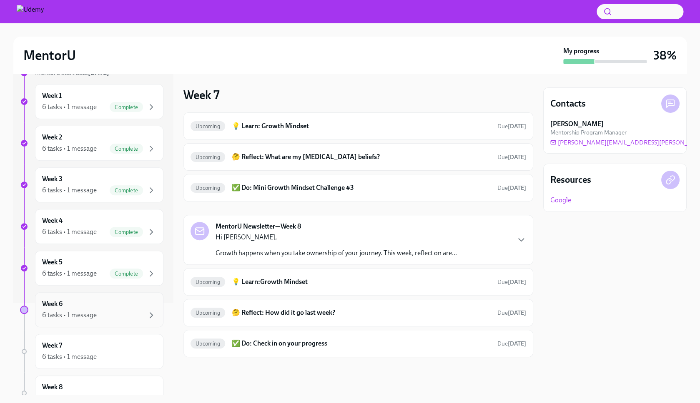  What do you see at coordinates (361, 188) in the screenshot?
I see `h6: ✅ Do: Mini Growth Mindset Challenge #3` at bounding box center [361, 188].